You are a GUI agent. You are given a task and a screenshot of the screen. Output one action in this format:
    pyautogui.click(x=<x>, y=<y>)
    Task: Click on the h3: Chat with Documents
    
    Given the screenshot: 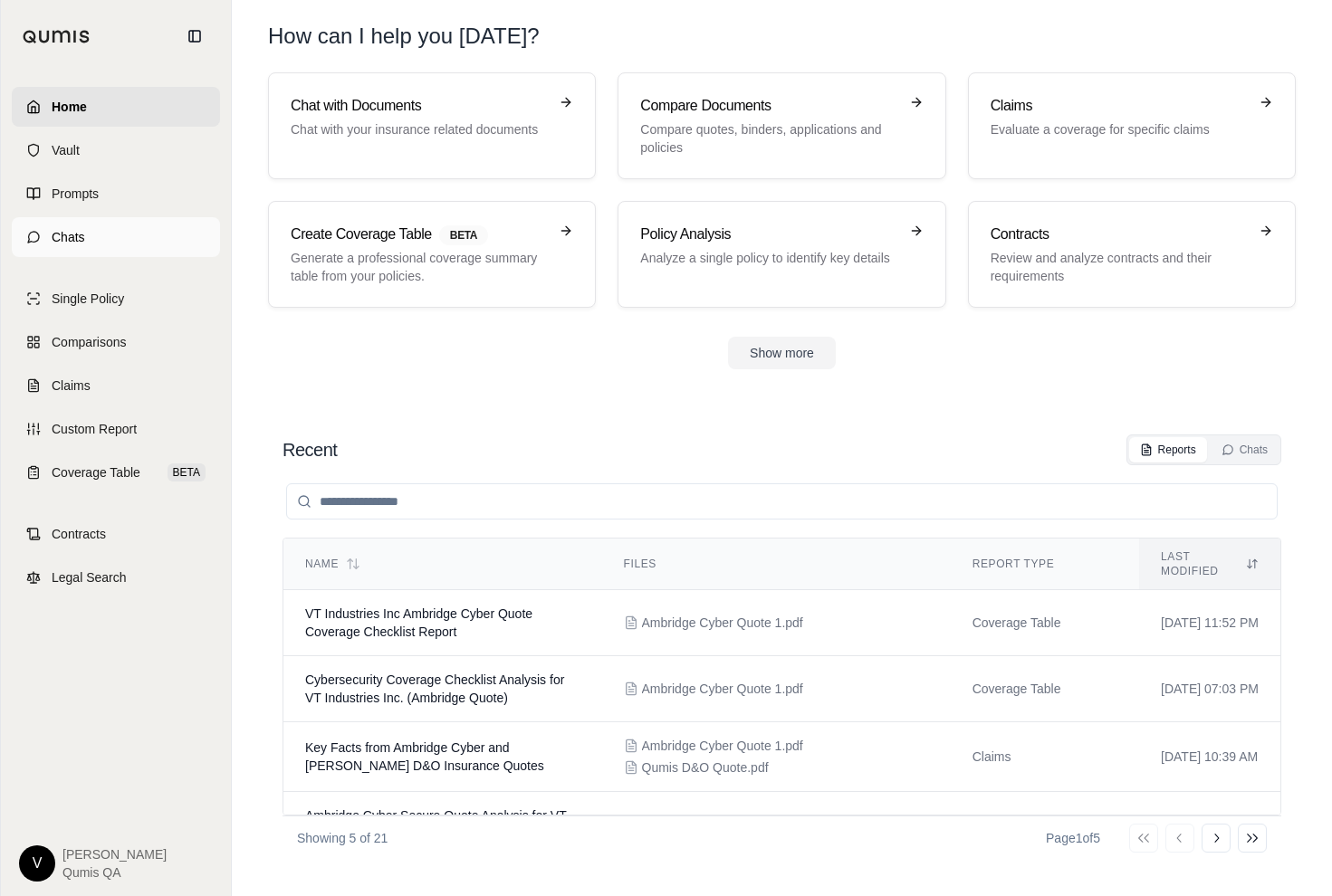 What is the action you would take?
    pyautogui.click(x=419, y=106)
    